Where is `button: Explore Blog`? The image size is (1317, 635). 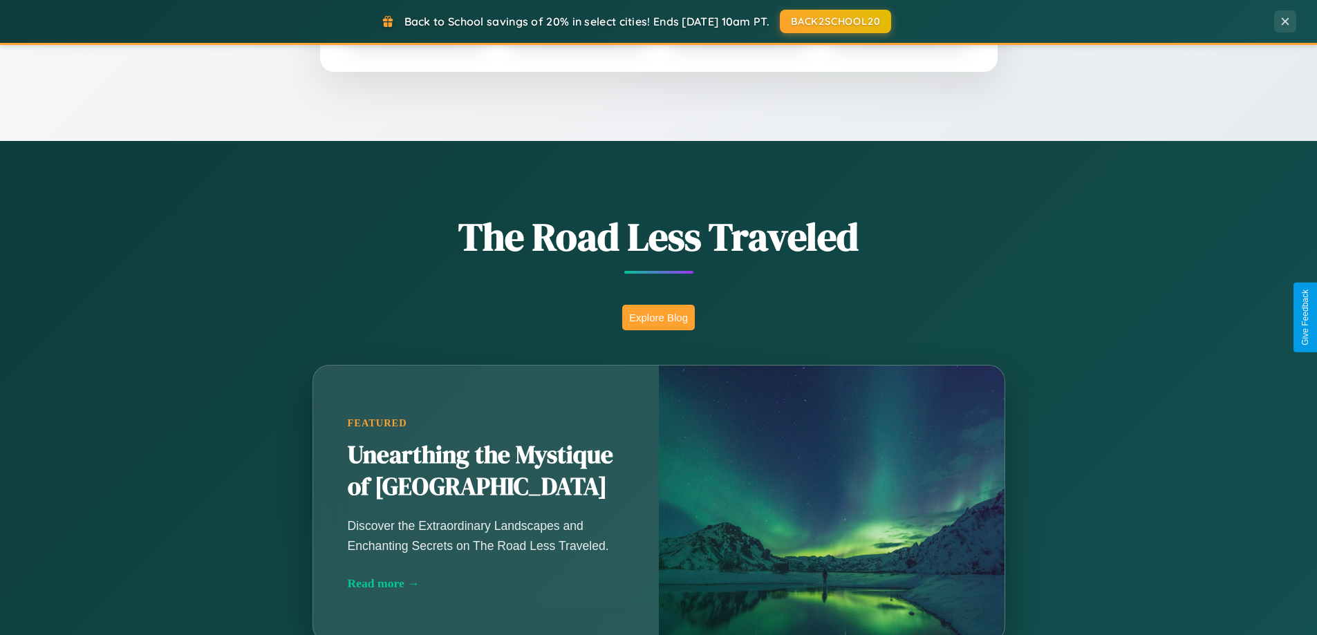
button: Explore Blog is located at coordinates (658, 317).